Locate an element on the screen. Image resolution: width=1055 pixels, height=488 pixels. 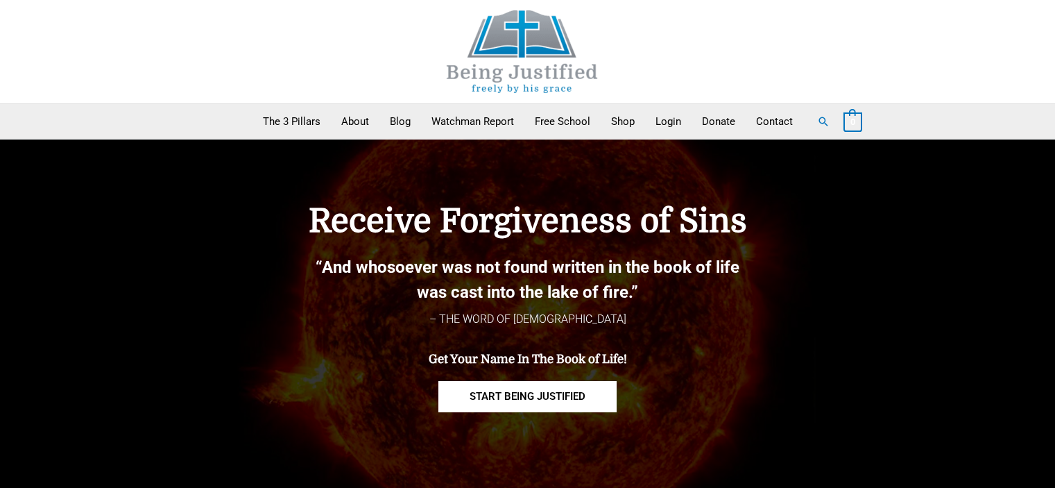
img: Being Justified is located at coordinates (522, 51).